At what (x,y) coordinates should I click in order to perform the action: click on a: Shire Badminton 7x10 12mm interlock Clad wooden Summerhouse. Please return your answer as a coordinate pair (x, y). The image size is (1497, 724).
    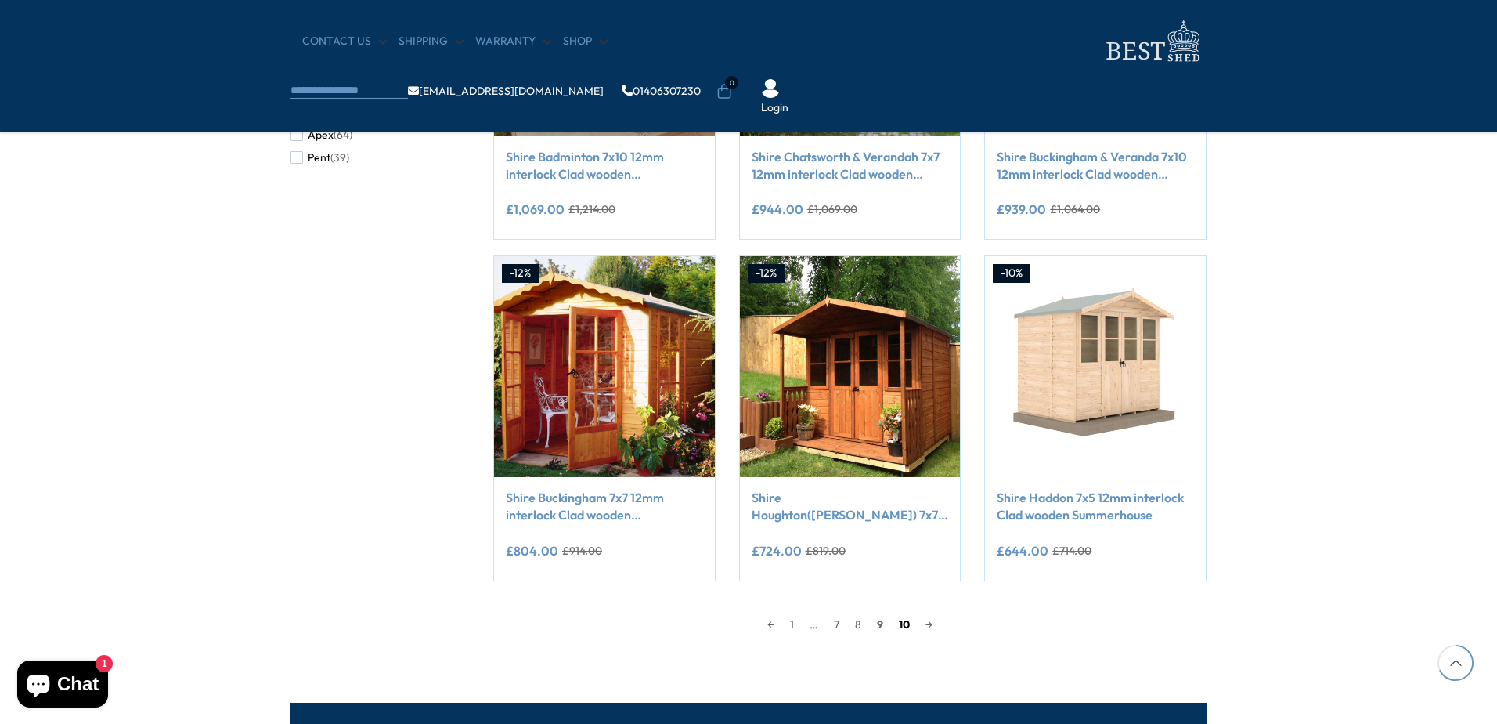
    Looking at the image, I should click on (605, 165).